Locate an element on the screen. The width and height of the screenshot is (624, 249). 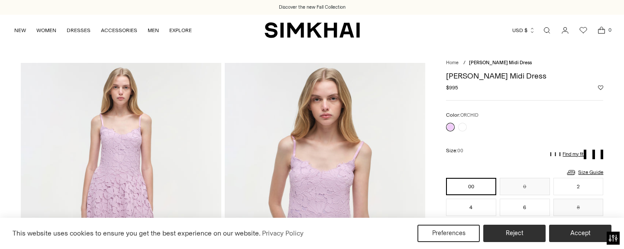
span: 00 is located at coordinates (460, 150).